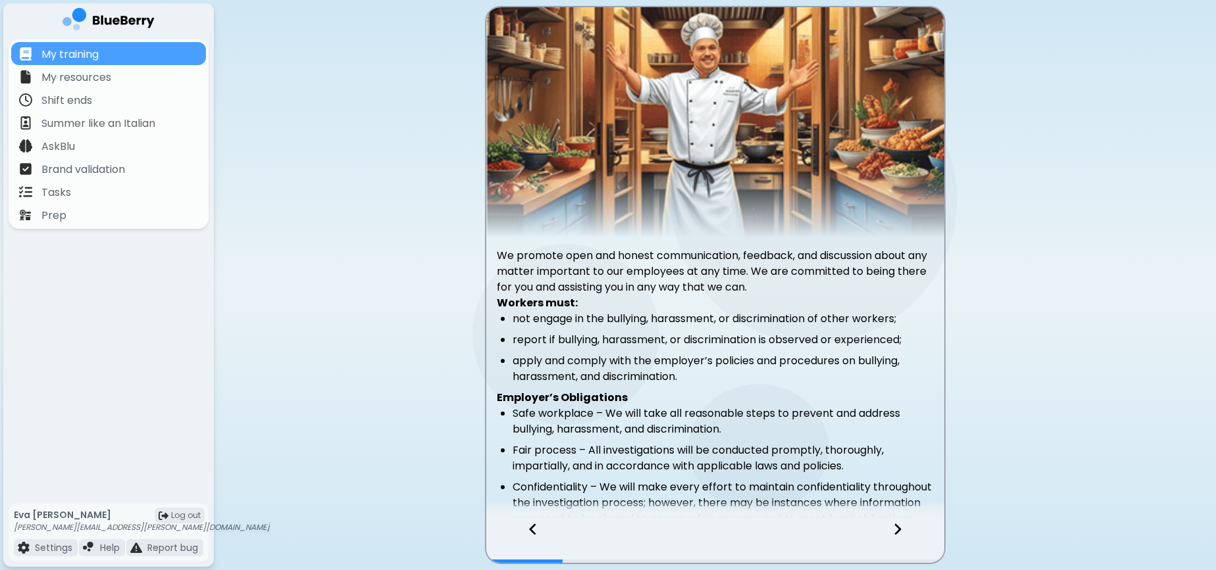 This screenshot has height=570, width=1216. Describe the element at coordinates (58, 147) in the screenshot. I see `p: AskBlu` at that location.